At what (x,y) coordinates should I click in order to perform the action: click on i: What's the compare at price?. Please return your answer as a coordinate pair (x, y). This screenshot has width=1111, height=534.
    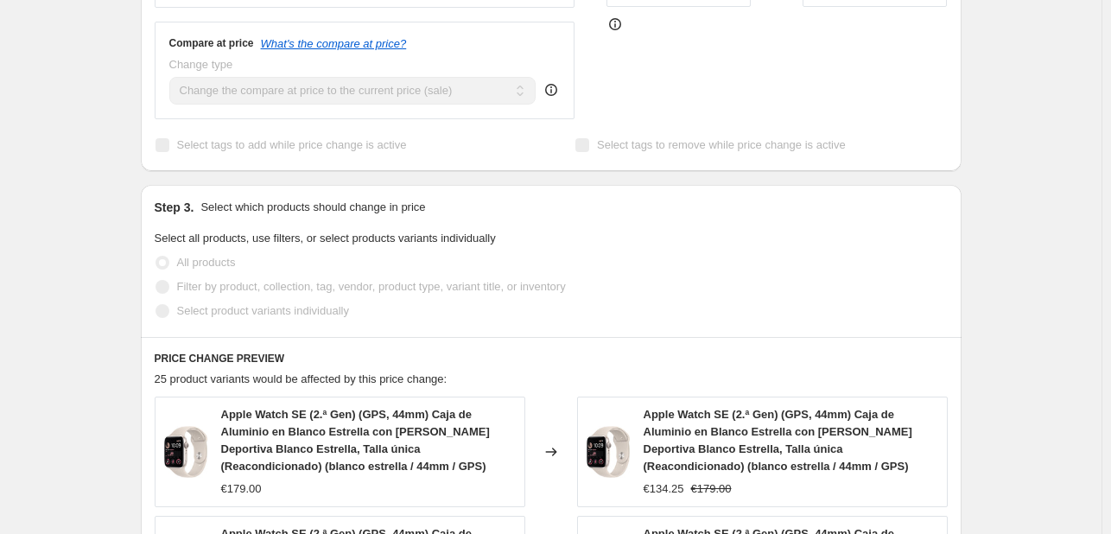
    Looking at the image, I should click on (334, 43).